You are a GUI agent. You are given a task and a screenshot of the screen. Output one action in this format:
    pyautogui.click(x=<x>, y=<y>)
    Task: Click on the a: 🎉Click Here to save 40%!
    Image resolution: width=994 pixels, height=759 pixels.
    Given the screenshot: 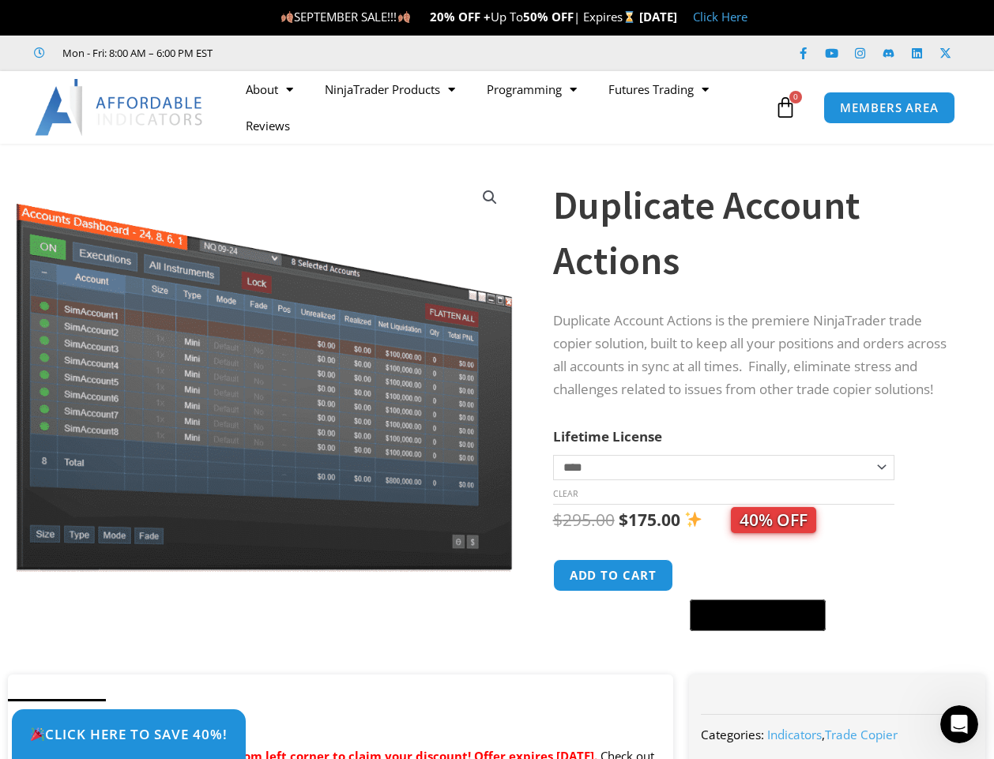 What is the action you would take?
    pyautogui.click(x=129, y=734)
    